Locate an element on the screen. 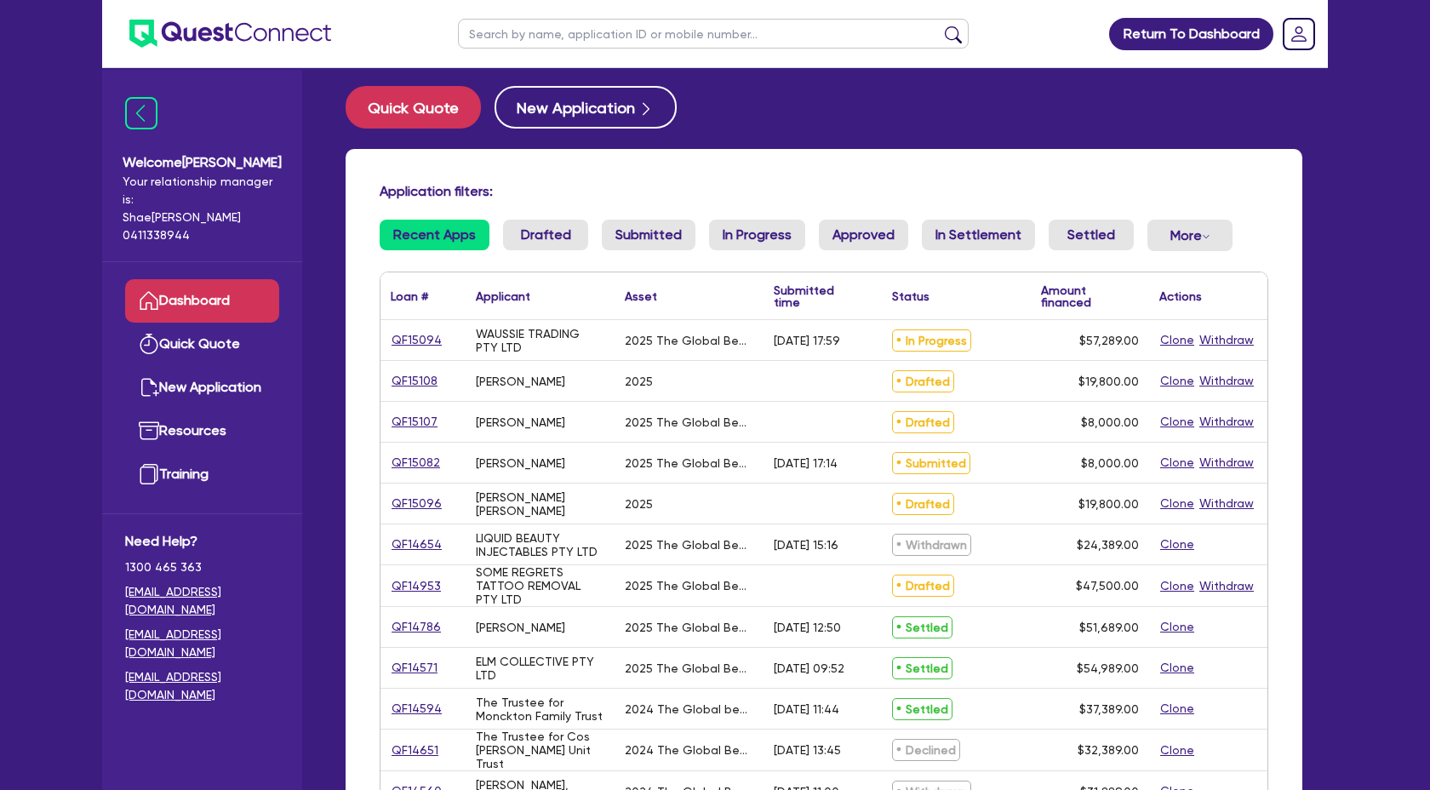 The image size is (1430, 790). a: QF15108 is located at coordinates (415, 381).